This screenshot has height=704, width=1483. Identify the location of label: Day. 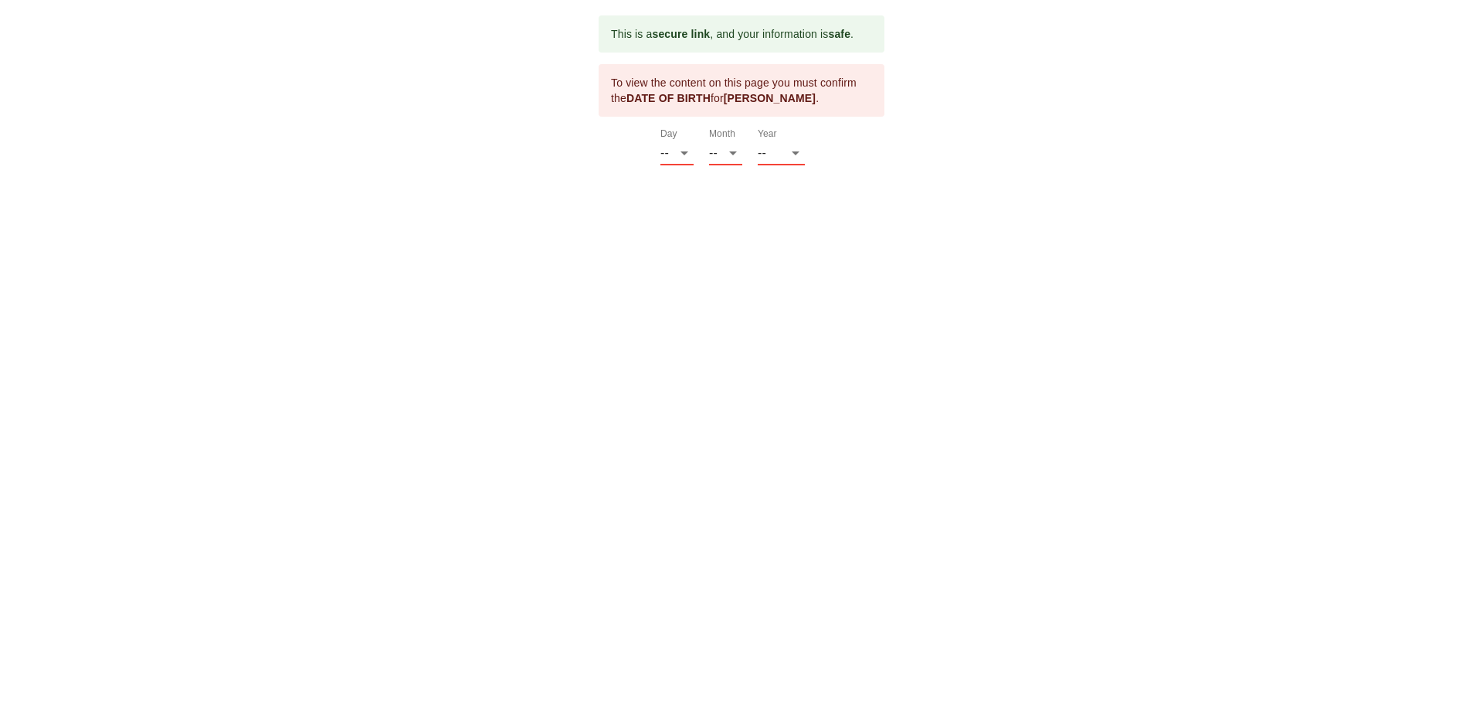
(669, 134).